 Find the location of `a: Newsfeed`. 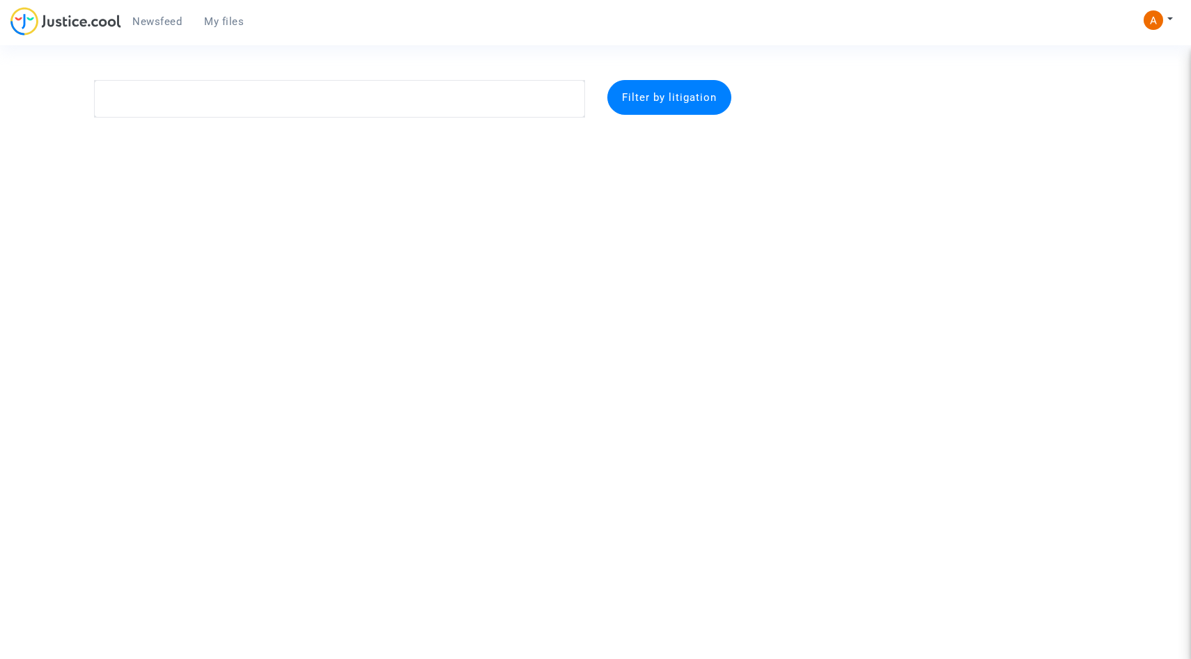

a: Newsfeed is located at coordinates (157, 22).